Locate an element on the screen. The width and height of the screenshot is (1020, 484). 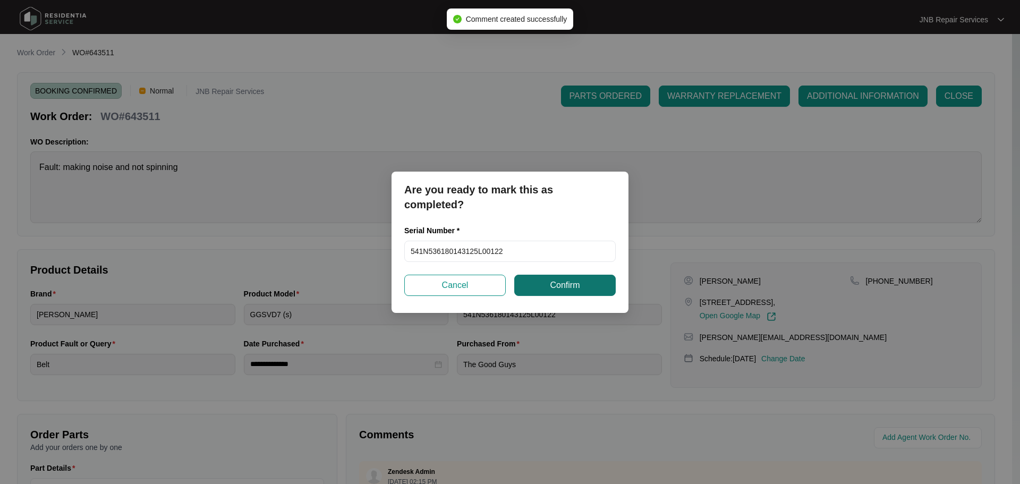
span: Cancel is located at coordinates (455, 285).